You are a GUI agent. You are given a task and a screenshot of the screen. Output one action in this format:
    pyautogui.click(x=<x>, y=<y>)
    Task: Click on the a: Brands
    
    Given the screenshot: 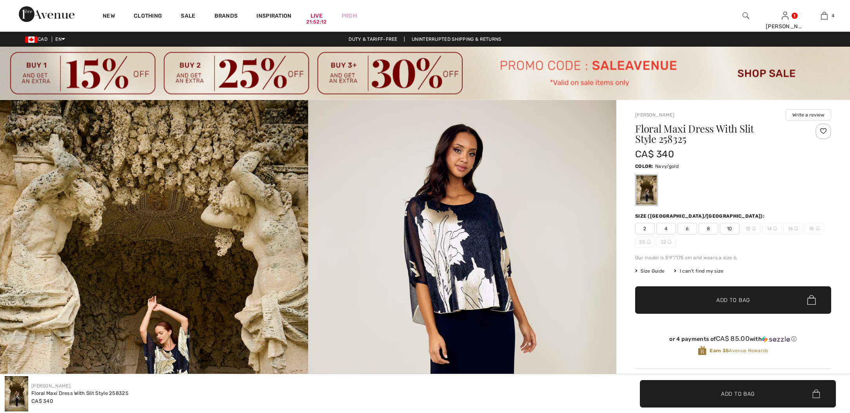 What is the action you would take?
    pyautogui.click(x=226, y=16)
    